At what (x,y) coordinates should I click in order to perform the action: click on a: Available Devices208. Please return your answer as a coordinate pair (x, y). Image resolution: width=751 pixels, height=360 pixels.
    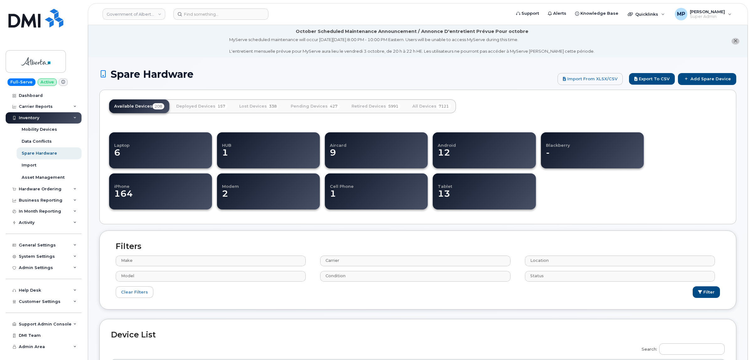
    Looking at the image, I should click on (139, 106).